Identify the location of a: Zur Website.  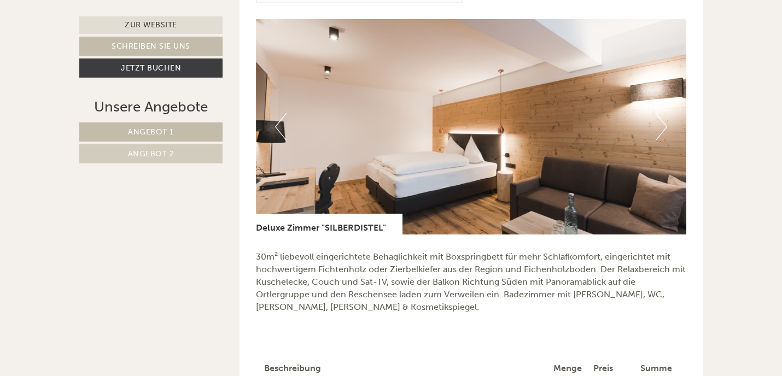
(151, 25).